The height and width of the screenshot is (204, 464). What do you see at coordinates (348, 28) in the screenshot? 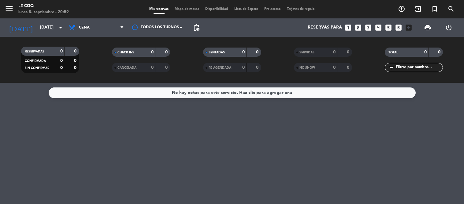
I see `i: looks_one` at bounding box center [348, 28].